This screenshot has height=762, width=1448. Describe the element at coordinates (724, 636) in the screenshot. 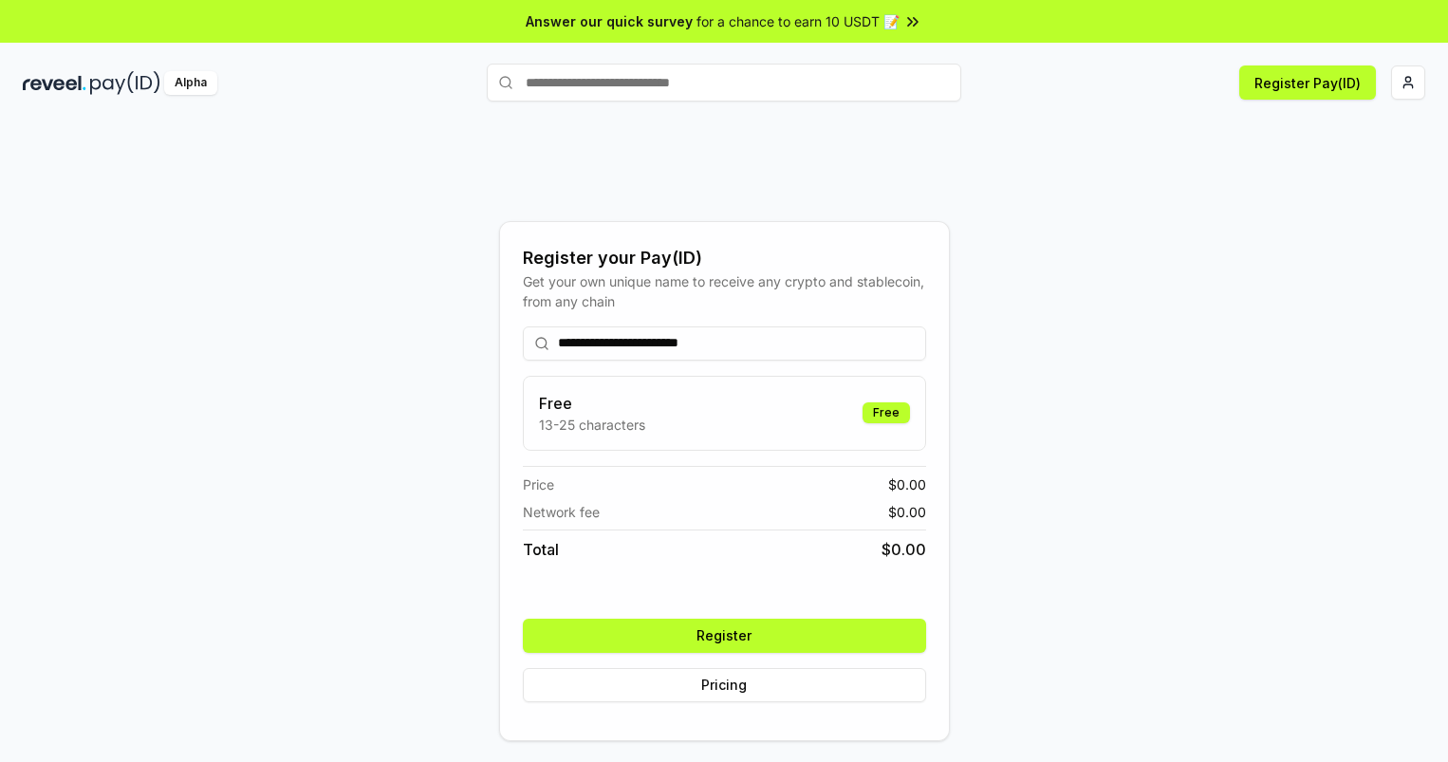

I see `button: Register` at that location.